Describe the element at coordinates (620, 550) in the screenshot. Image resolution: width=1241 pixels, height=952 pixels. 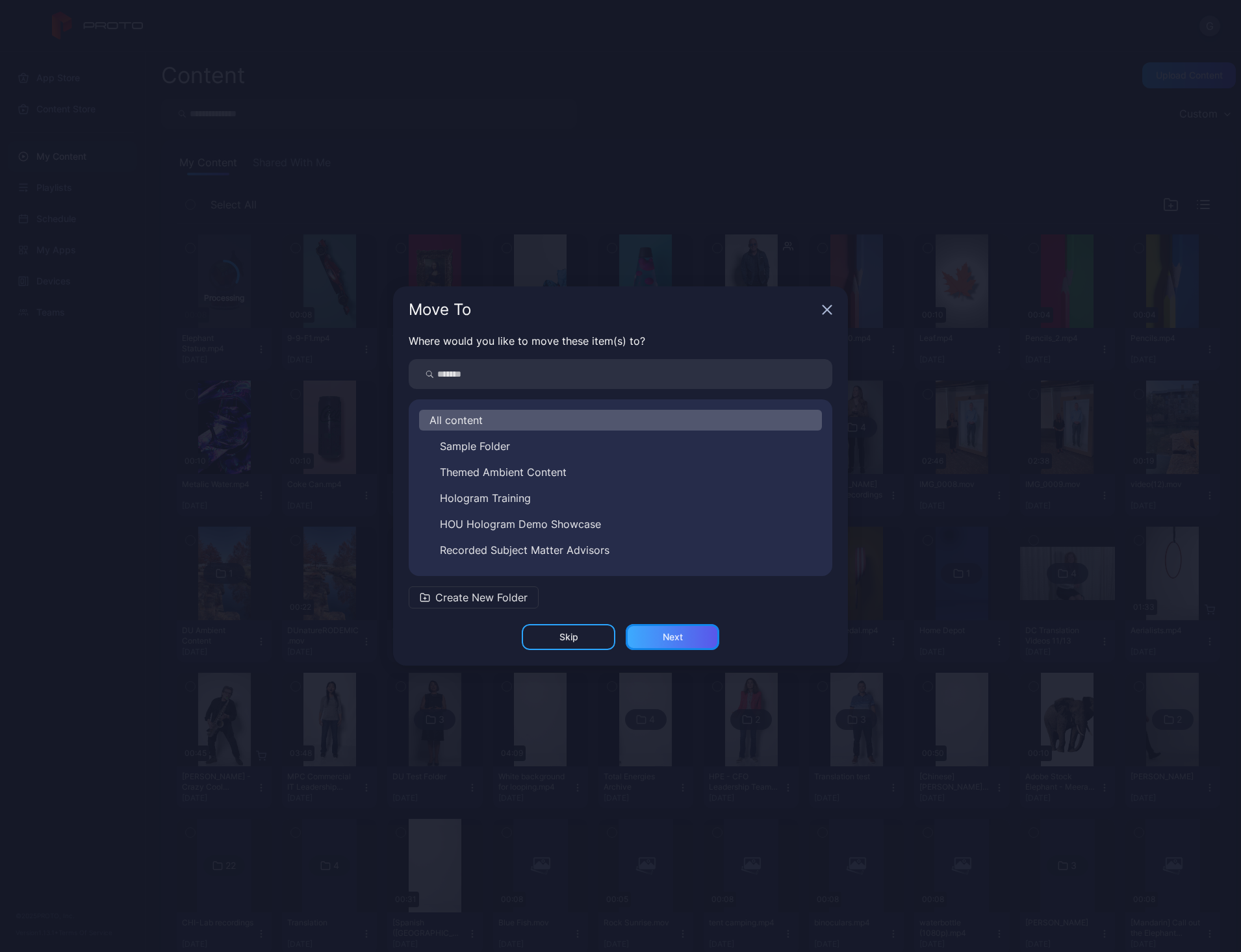
I see `button: Recorded Subject Matter Advisors` at that location.